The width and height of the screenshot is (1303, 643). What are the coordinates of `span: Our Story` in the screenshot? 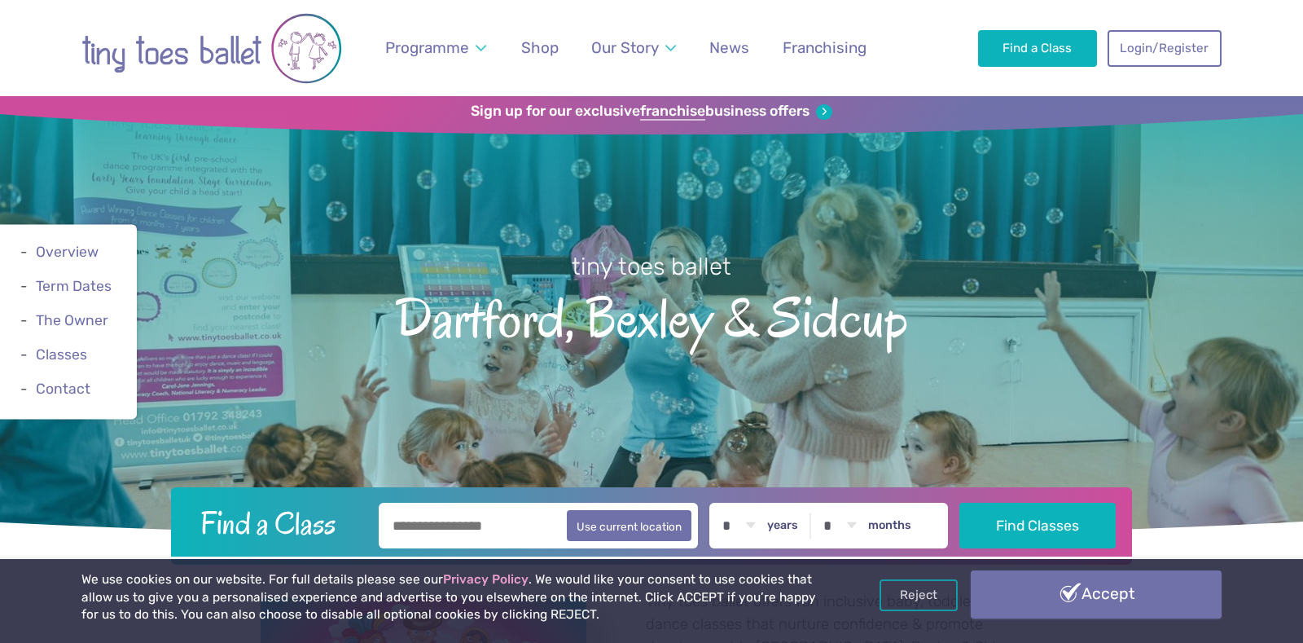 It's located at (625, 47).